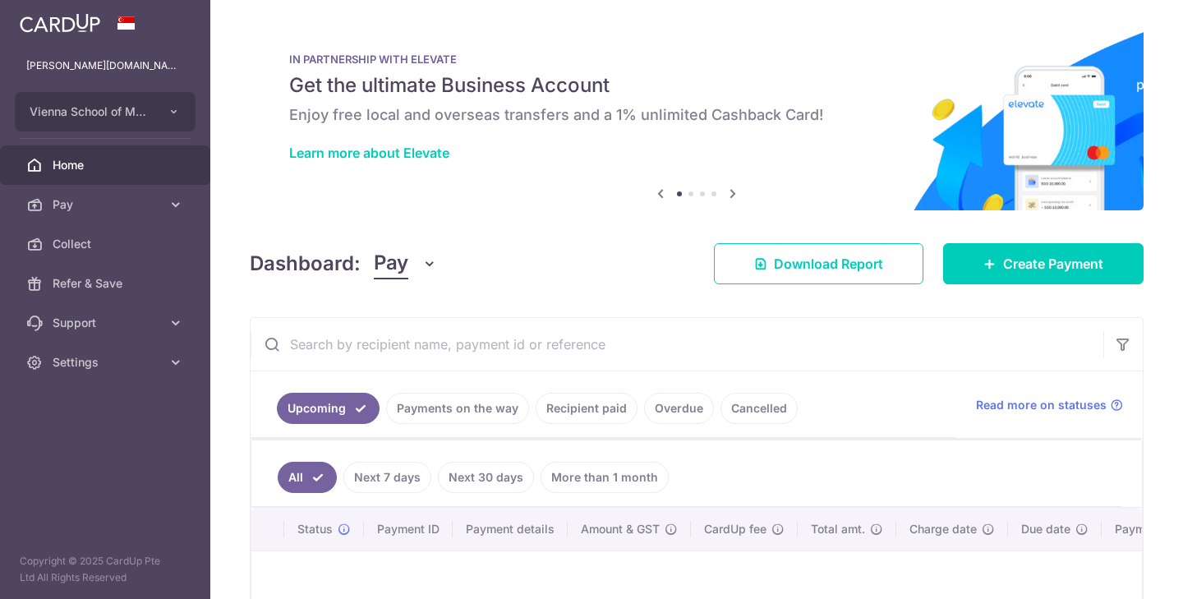  I want to click on h6: Enjoy free local and overseas transfers and a 1% unlimited Cashback Card!, so click(697, 115).